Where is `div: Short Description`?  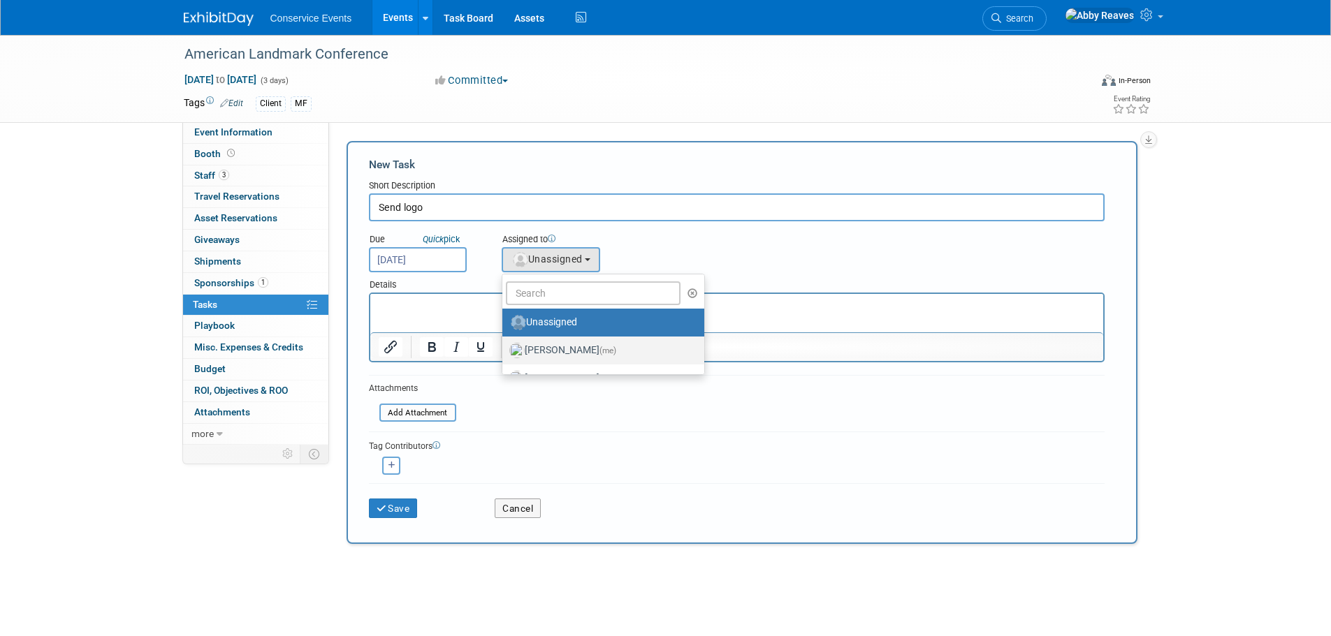
div: Short Description is located at coordinates (736, 187).